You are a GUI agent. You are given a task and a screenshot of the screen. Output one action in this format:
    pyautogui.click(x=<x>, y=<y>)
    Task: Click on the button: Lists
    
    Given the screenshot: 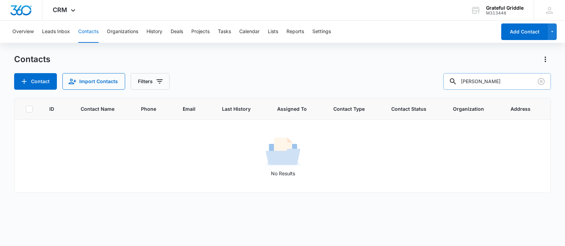 What is the action you would take?
    pyautogui.click(x=273, y=32)
    